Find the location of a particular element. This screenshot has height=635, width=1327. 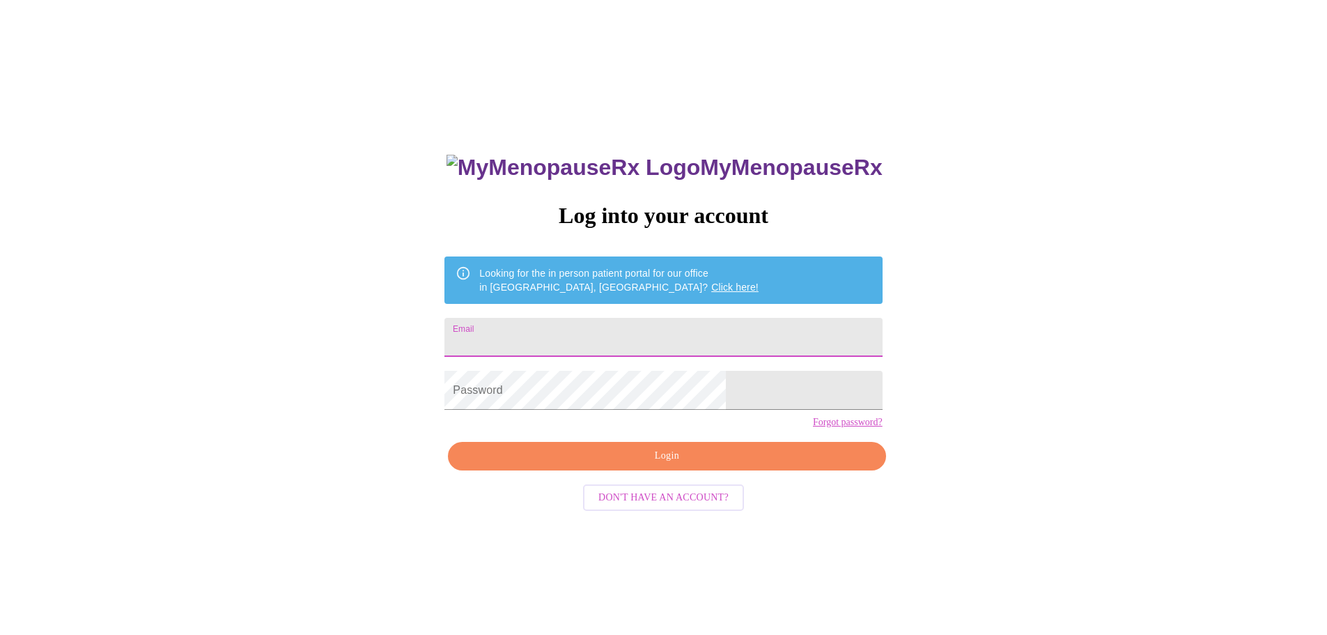

a: Forgot password? is located at coordinates (848, 422).